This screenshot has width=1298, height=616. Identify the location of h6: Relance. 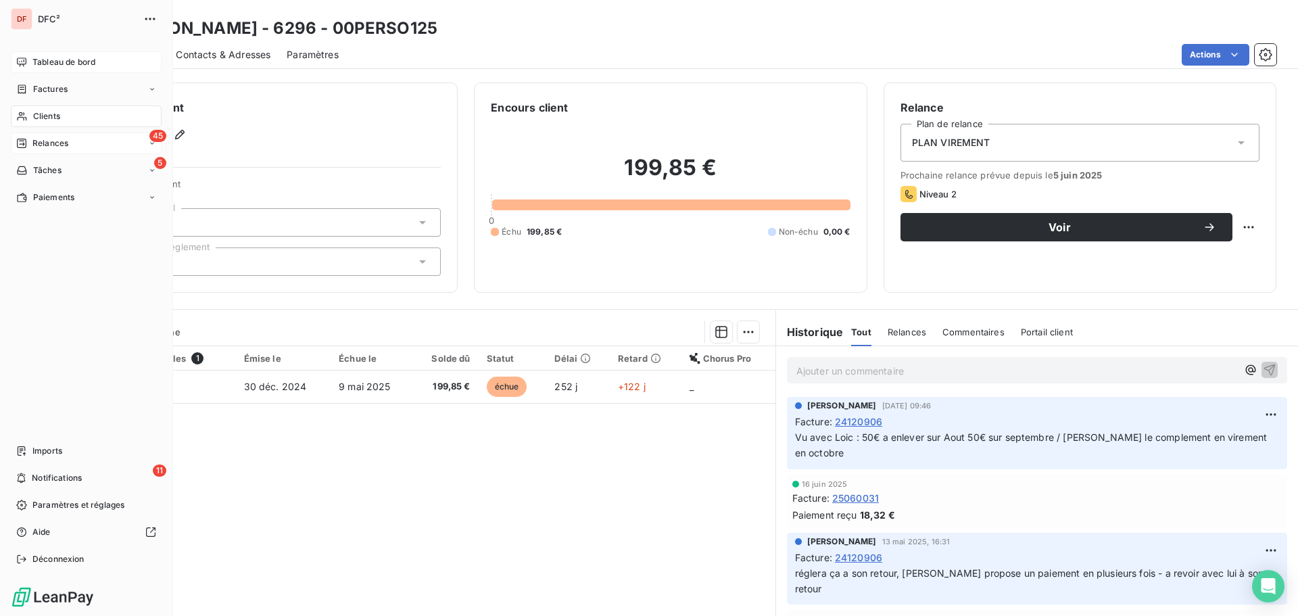
(1080, 108).